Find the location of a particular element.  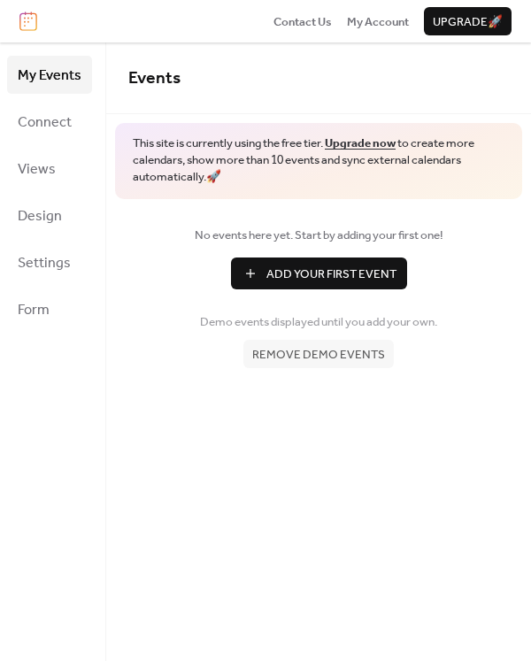

span: Connect is located at coordinates (44, 122).